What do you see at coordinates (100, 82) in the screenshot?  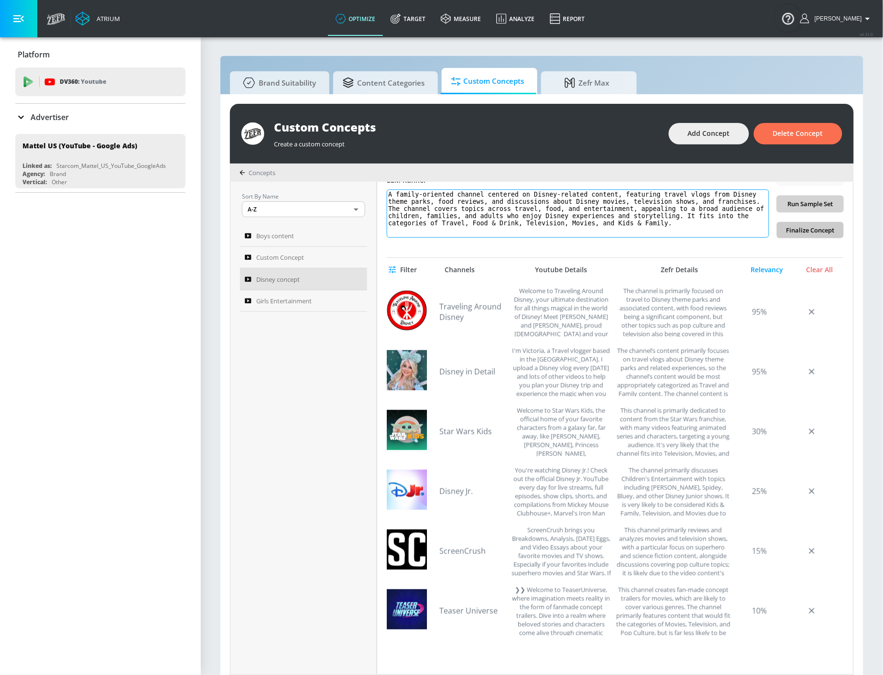 I see `div: DV360: Youtube` at bounding box center [100, 82].